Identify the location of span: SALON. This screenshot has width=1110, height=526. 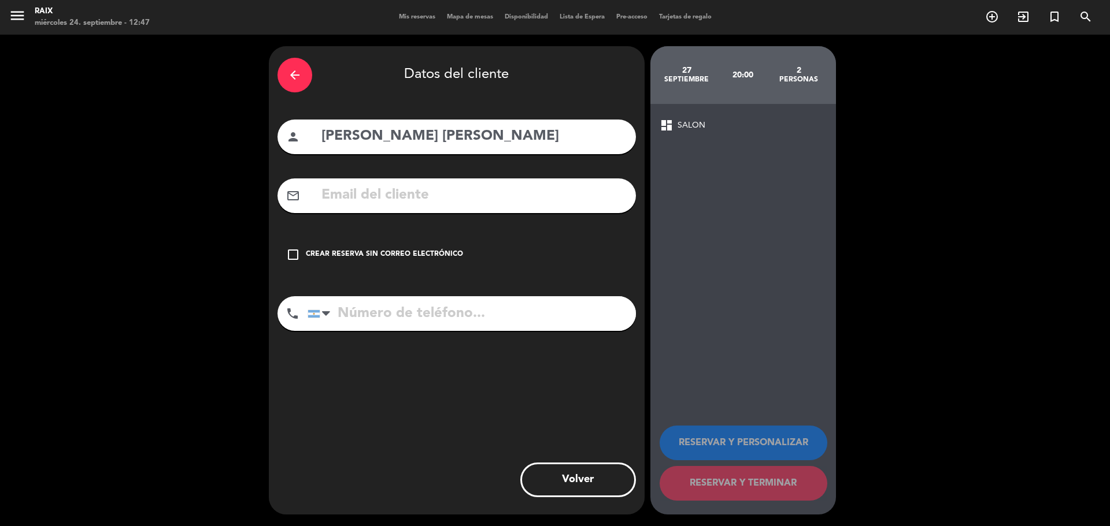
(691, 125).